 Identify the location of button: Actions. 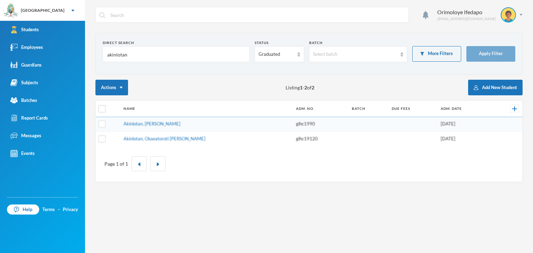
(112, 87).